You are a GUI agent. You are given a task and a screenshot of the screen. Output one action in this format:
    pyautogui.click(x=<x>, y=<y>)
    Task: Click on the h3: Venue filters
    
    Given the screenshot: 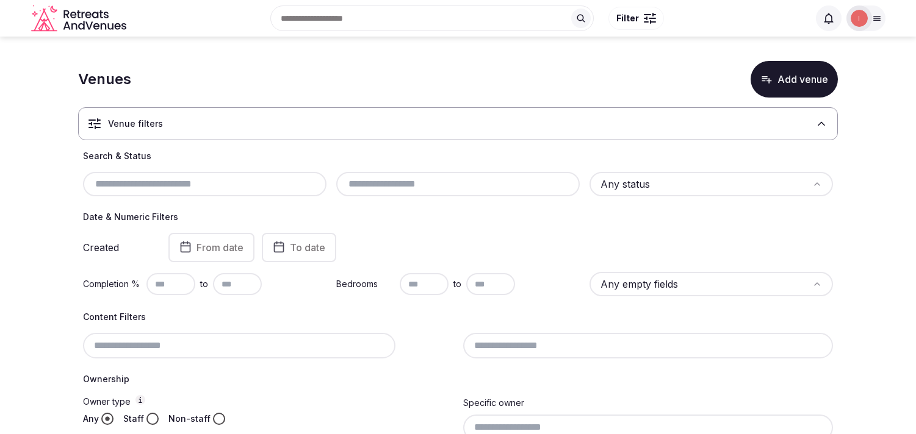 What is the action you would take?
    pyautogui.click(x=135, y=124)
    